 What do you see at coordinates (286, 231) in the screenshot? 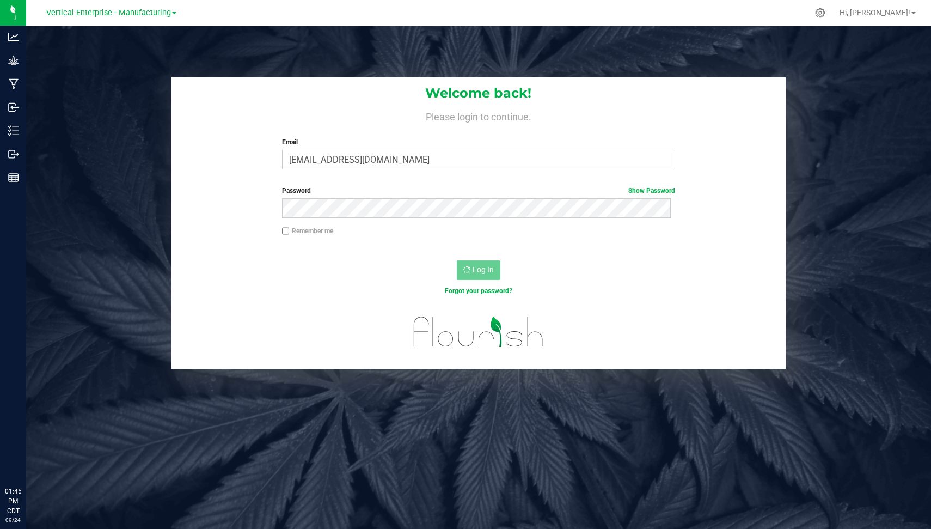
I see `input: Remember me` at bounding box center [286, 231].